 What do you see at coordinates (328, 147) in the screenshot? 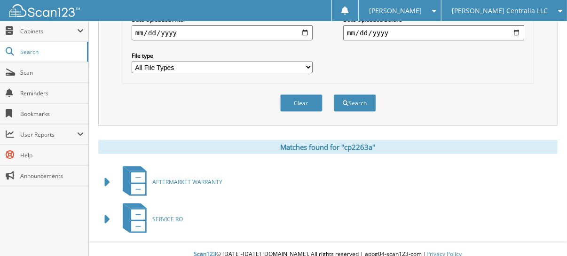
I see `div: Matches found for "cp2263a"` at bounding box center [328, 147].